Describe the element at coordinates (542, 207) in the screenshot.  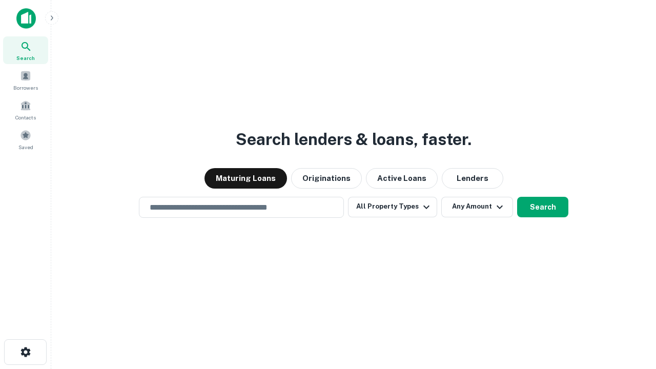
I see `button: Search` at that location.